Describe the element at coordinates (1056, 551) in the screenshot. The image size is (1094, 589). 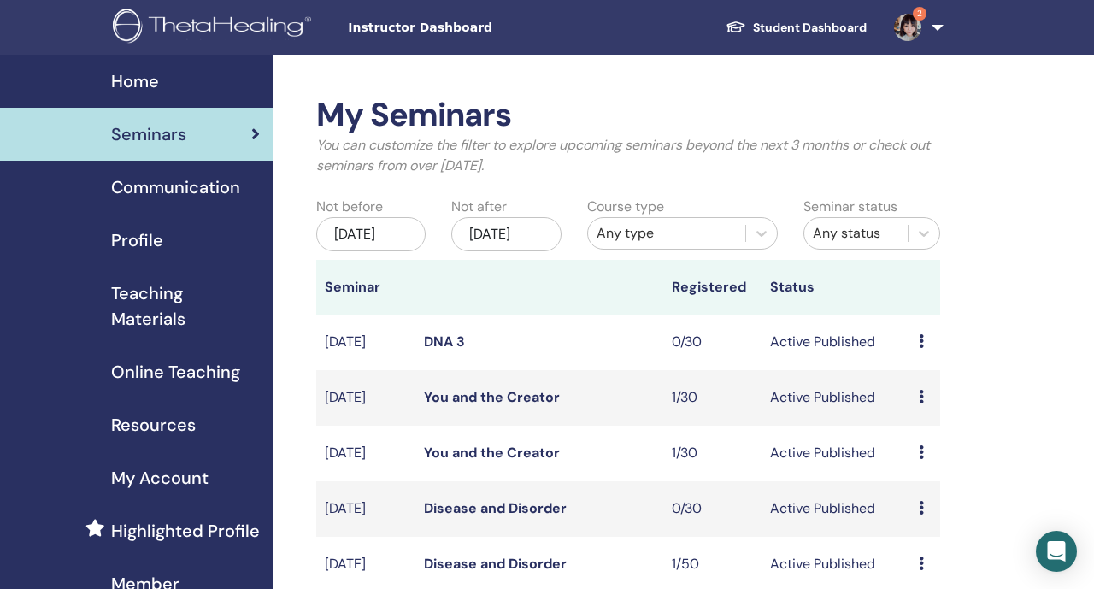
I see `div: Open Intercom Messenger` at that location.